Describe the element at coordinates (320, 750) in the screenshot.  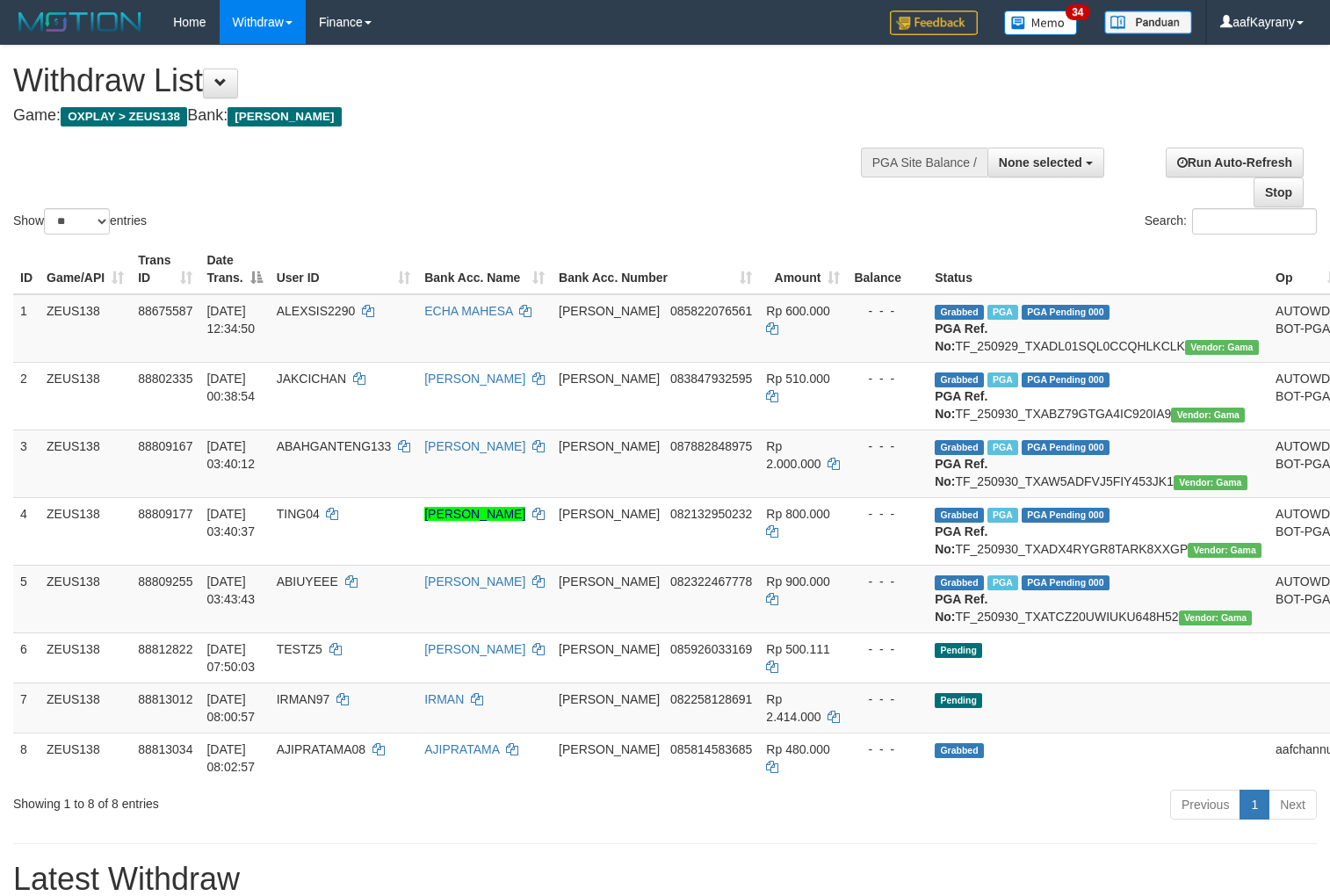
I see `span: AJIPRATAMA08` at that location.